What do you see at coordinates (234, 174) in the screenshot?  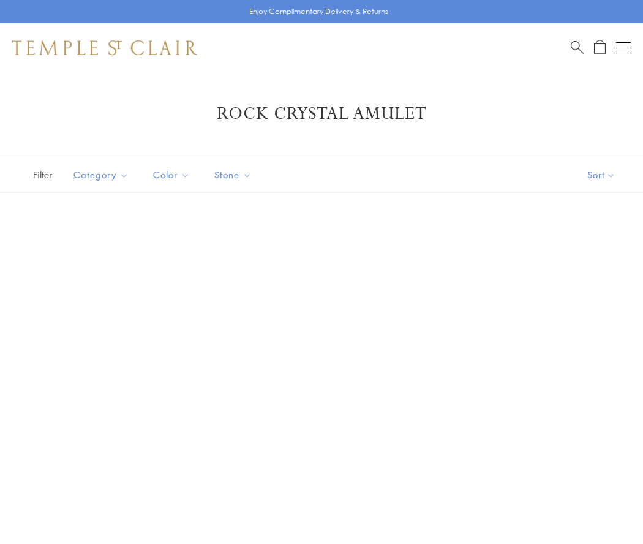 I see `span: Stone` at bounding box center [234, 174].